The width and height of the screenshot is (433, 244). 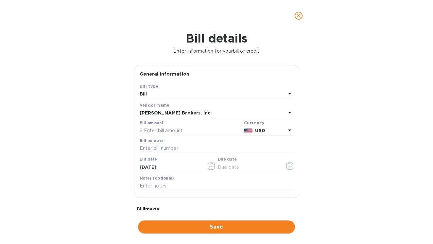 What do you see at coordinates (248, 167) in the screenshot?
I see `input: Due date` at bounding box center [248, 167].